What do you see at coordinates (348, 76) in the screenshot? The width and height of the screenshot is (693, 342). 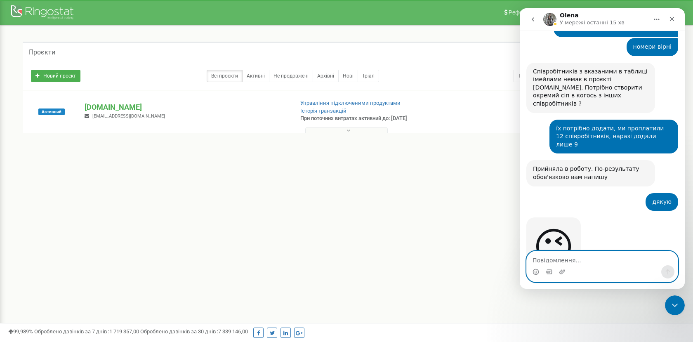 I see `a: Нові` at bounding box center [348, 76].